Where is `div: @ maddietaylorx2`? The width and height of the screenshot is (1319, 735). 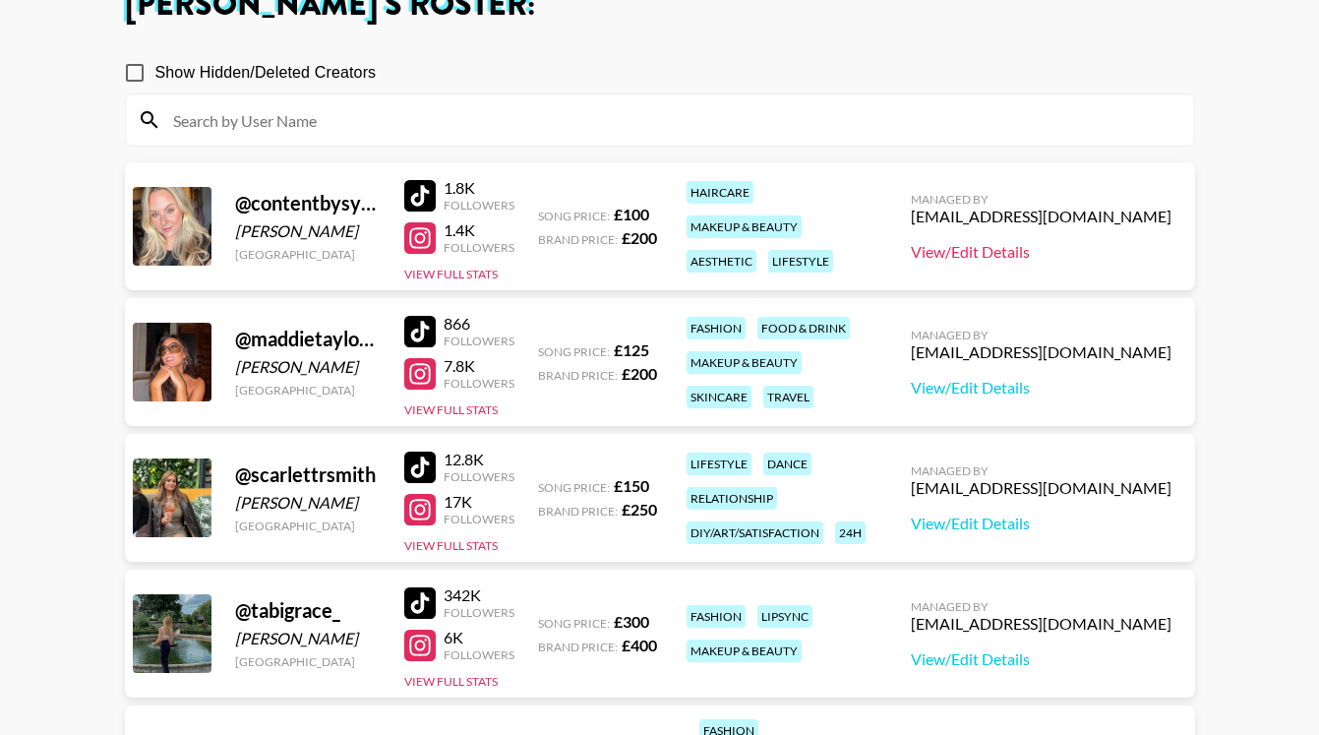 div: @ maddietaylorx2 is located at coordinates (308, 338).